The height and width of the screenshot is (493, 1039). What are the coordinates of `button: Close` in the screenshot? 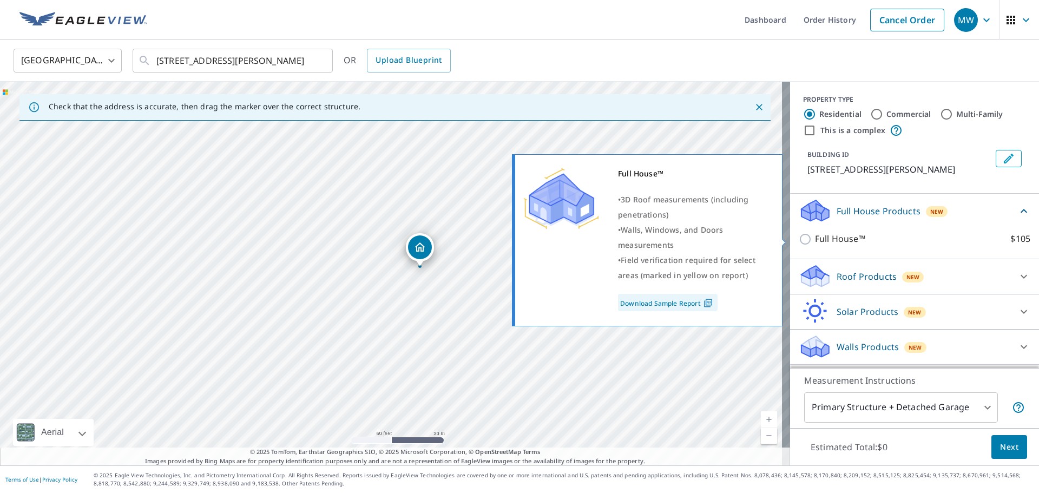 It's located at (759, 107).